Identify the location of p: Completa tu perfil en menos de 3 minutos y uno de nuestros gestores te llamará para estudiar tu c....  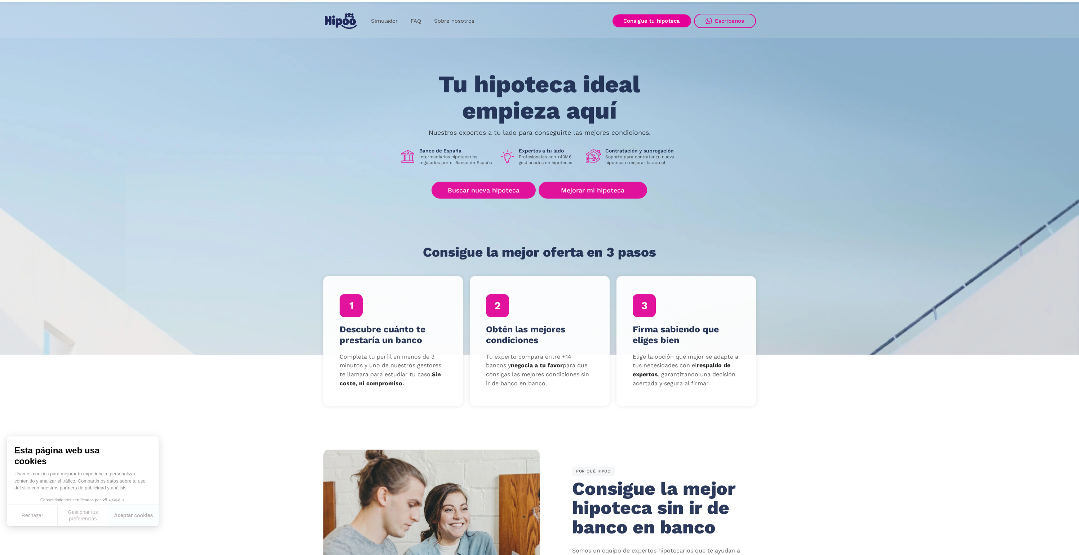
(393, 370).